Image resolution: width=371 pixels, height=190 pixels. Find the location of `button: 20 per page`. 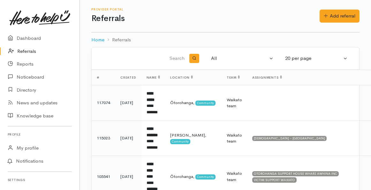

button: 20 per page is located at coordinates (316, 58).